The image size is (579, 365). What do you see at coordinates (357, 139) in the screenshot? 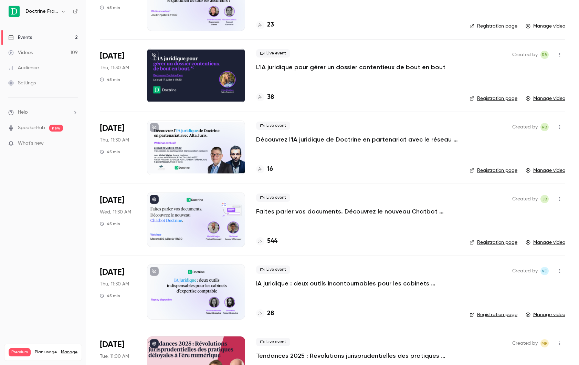
I see `a: Découvrez l'IA juridique de Doctrine en partenariat avec le réseau Alta-Juris international.` at bounding box center [357, 139].